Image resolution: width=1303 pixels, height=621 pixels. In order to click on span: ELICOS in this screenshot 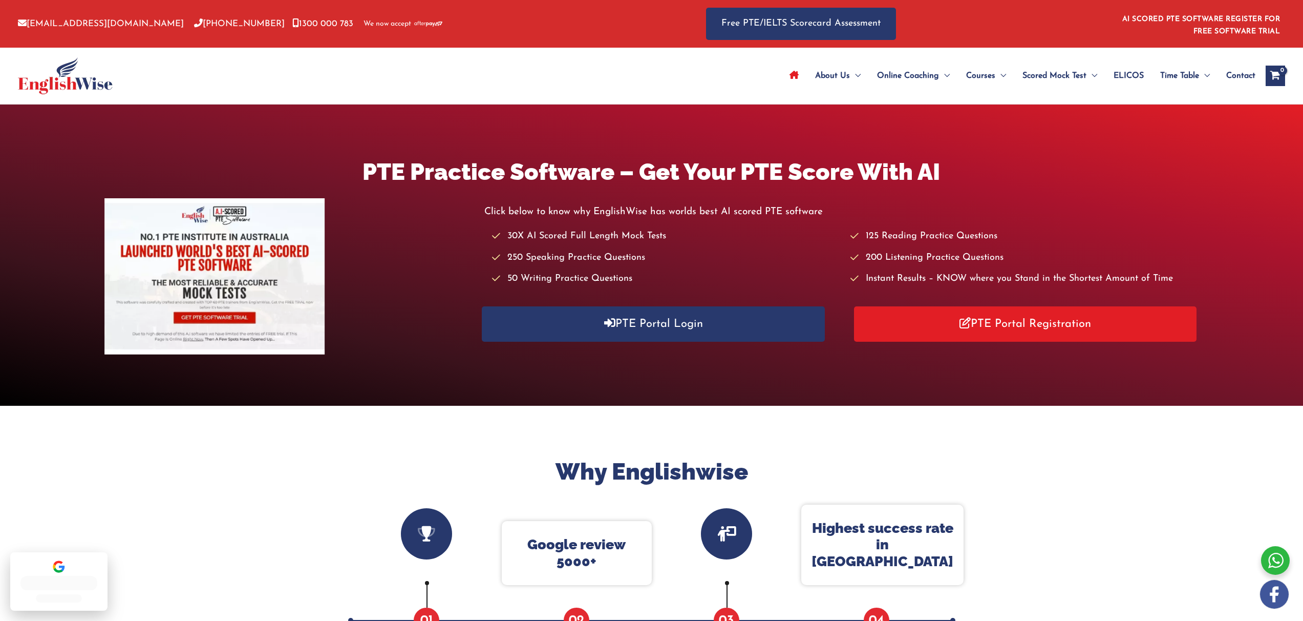, I will do `click(1129, 76)`.